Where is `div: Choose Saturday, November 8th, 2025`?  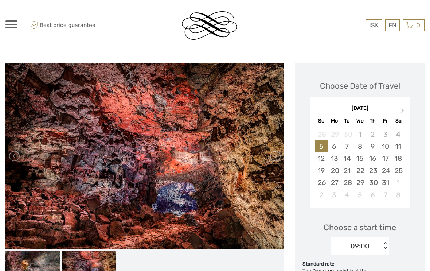
div: Choose Saturday, November 8th, 2025 is located at coordinates (398, 195).